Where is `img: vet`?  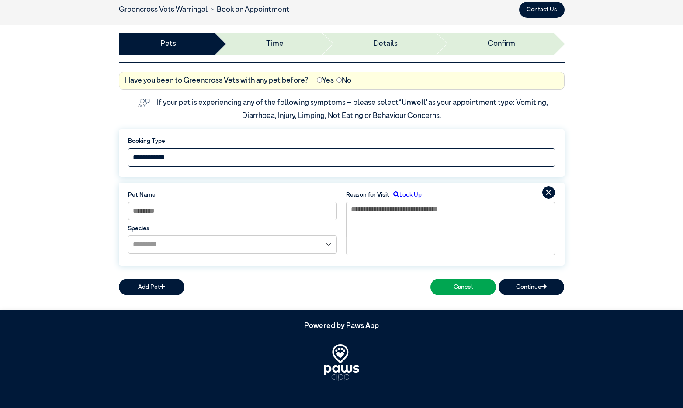
img: vet is located at coordinates (144, 103).